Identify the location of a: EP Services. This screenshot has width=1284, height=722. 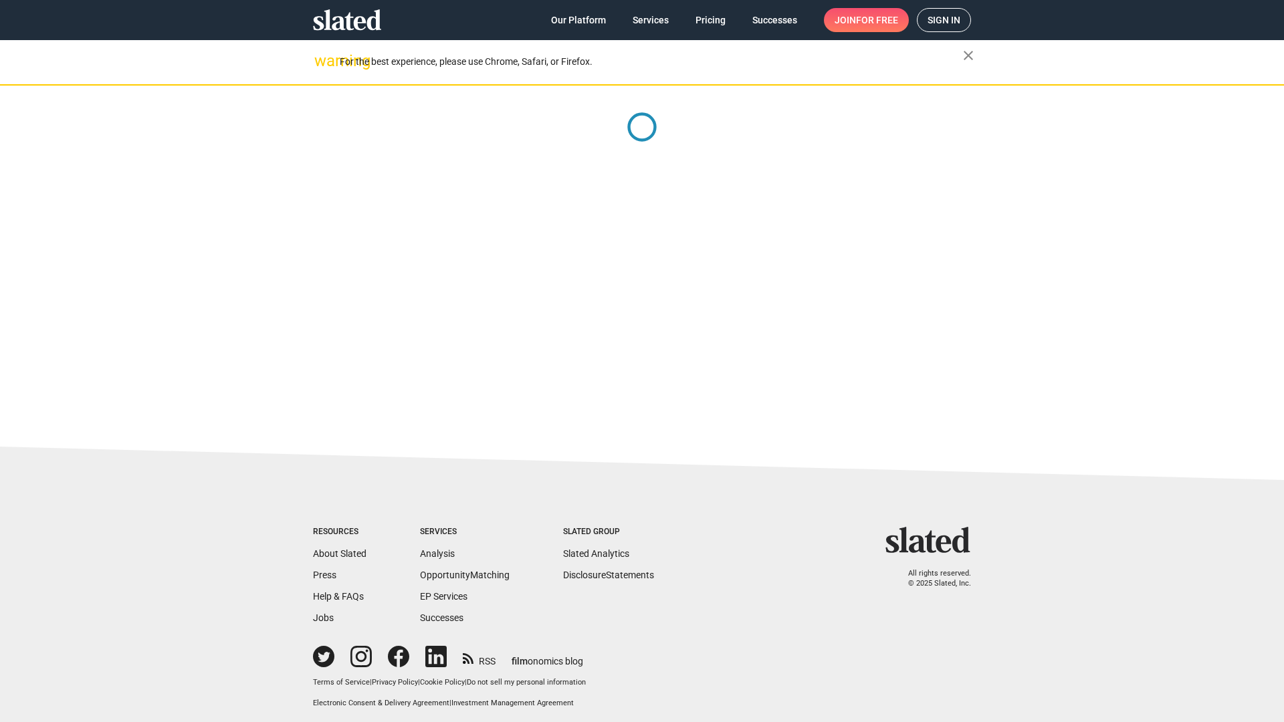
(443, 597).